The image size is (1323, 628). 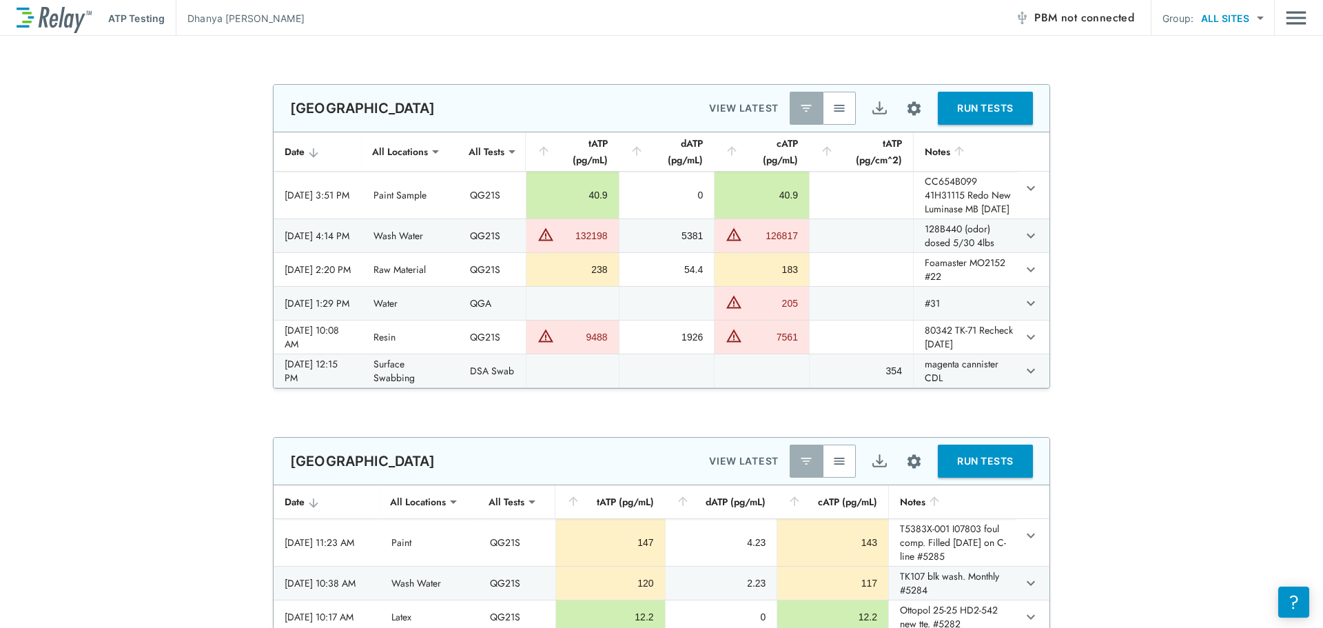 What do you see at coordinates (610, 542) in the screenshot?
I see `div: 147` at bounding box center [610, 542].